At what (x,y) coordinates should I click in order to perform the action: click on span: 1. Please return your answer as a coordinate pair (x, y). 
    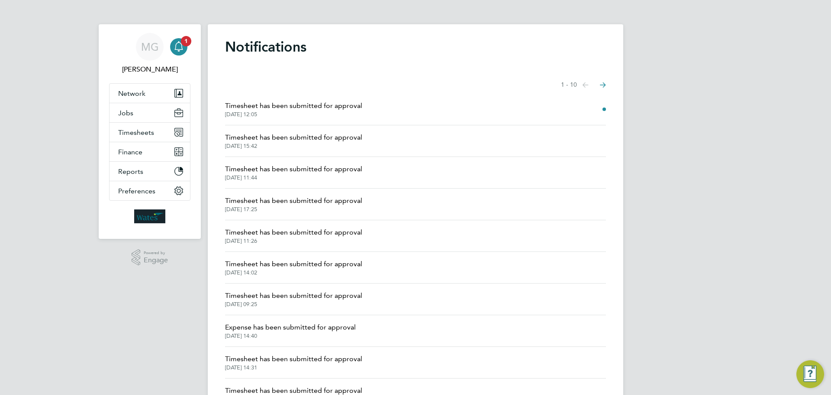
    Looking at the image, I should click on (186, 41).